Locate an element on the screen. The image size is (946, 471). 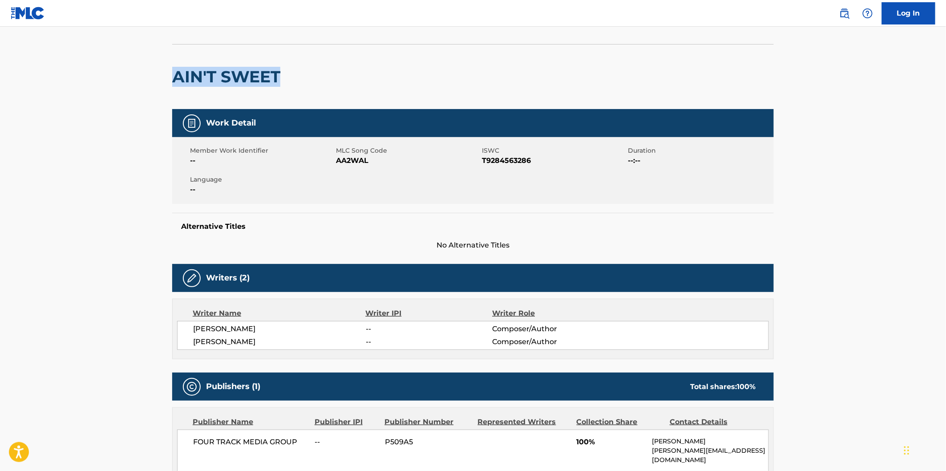
img: MLC Logo is located at coordinates (28, 13).